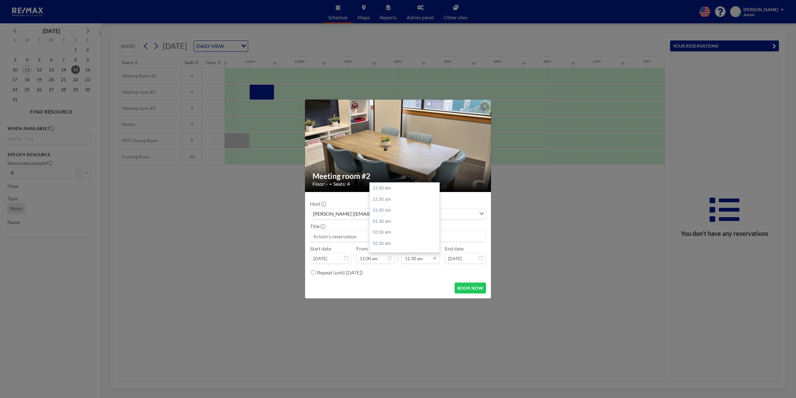 This screenshot has width=796, height=398. What do you see at coordinates (398, 214) in the screenshot?
I see `div: Search for option` at bounding box center [398, 214].